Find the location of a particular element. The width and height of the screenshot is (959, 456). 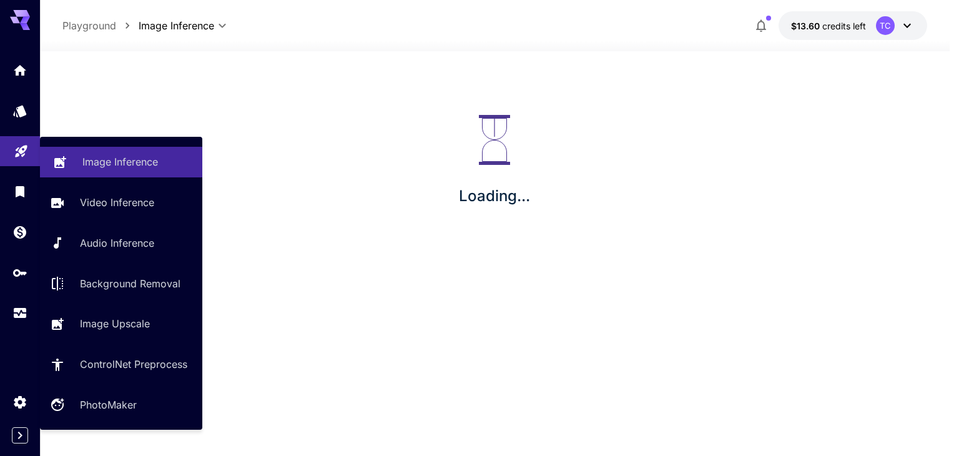

div: Home is located at coordinates (20, 70).